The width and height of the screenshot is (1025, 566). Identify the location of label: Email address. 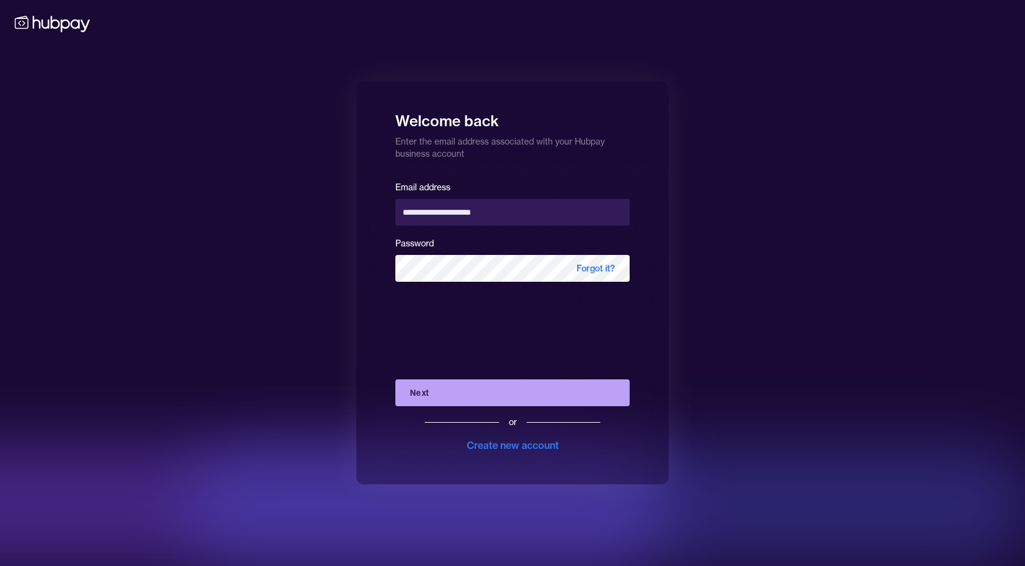
(423, 187).